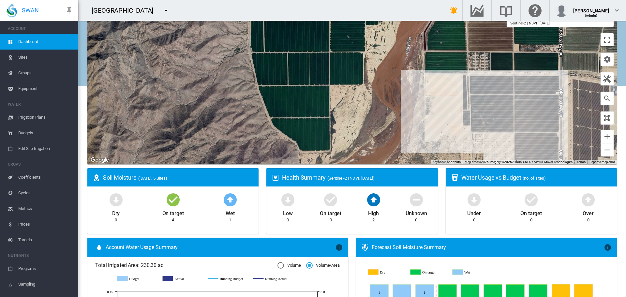 The image size is (626, 297). What do you see at coordinates (365, 247) in the screenshot?
I see `md-icon: icon-thermometer-lines` at bounding box center [365, 247].